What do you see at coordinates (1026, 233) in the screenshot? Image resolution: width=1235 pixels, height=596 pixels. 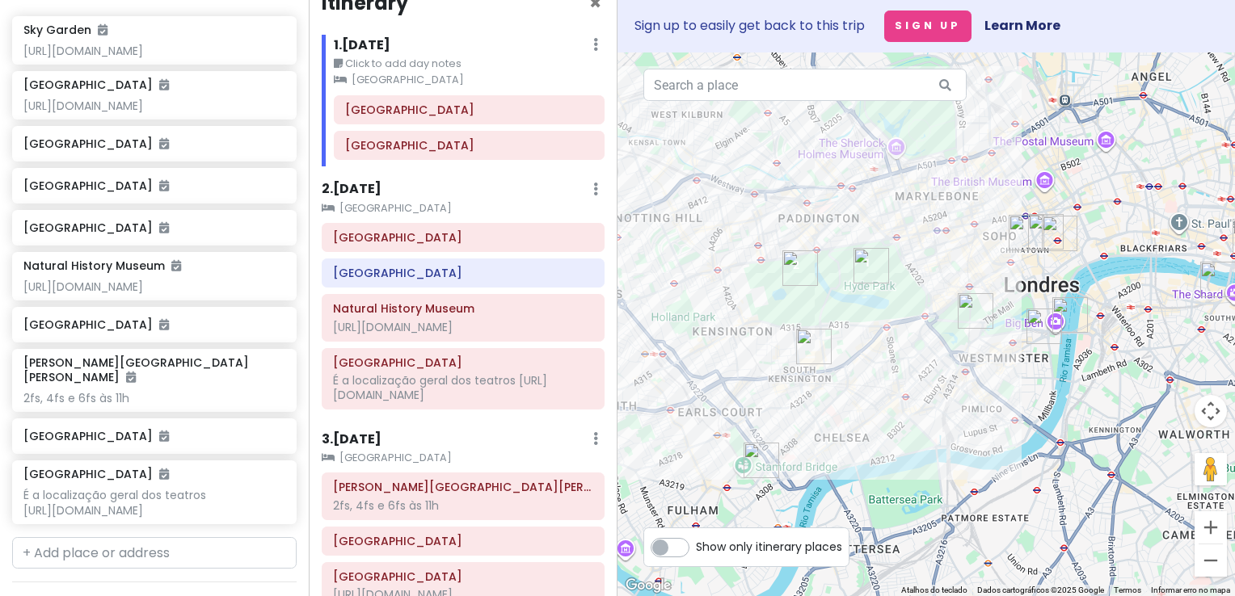 I see `div: Chinatown` at bounding box center [1026, 233].